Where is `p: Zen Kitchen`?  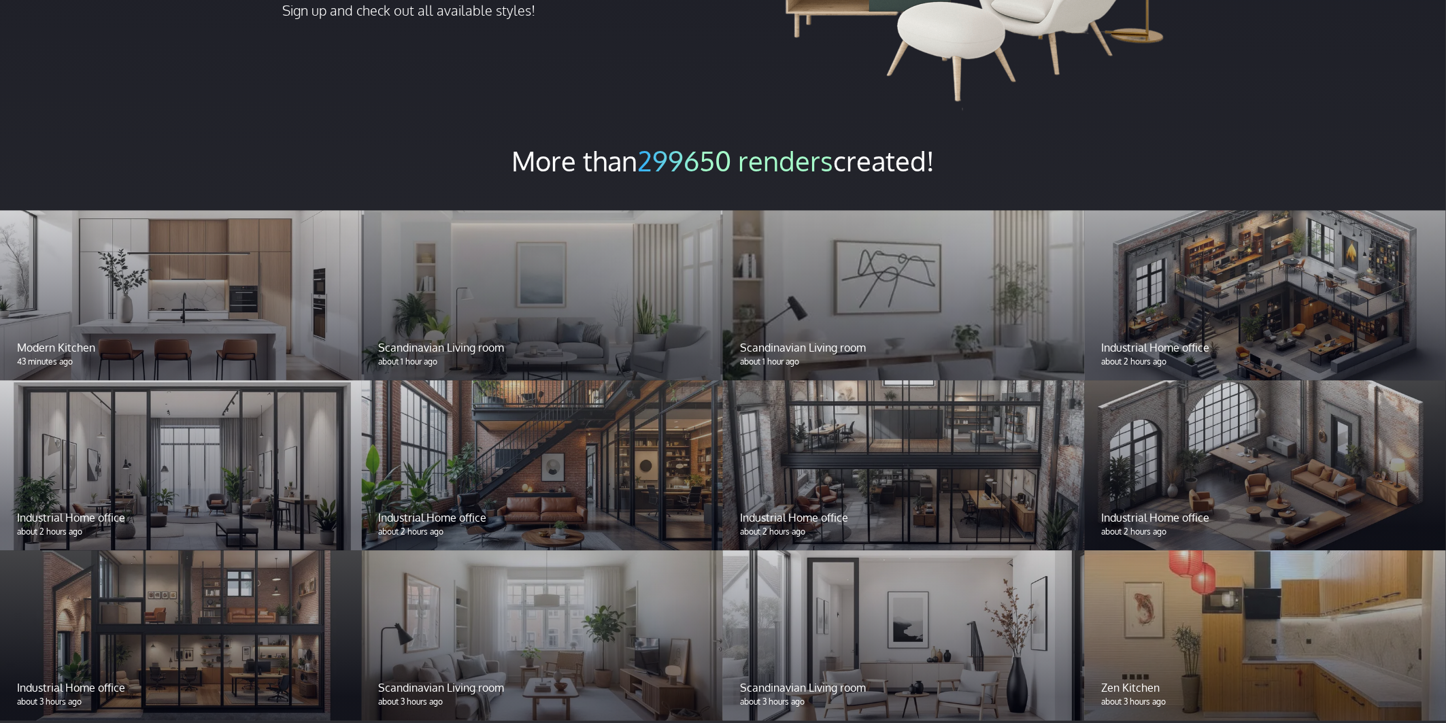
p: Zen Kitchen is located at coordinates (1266, 688).